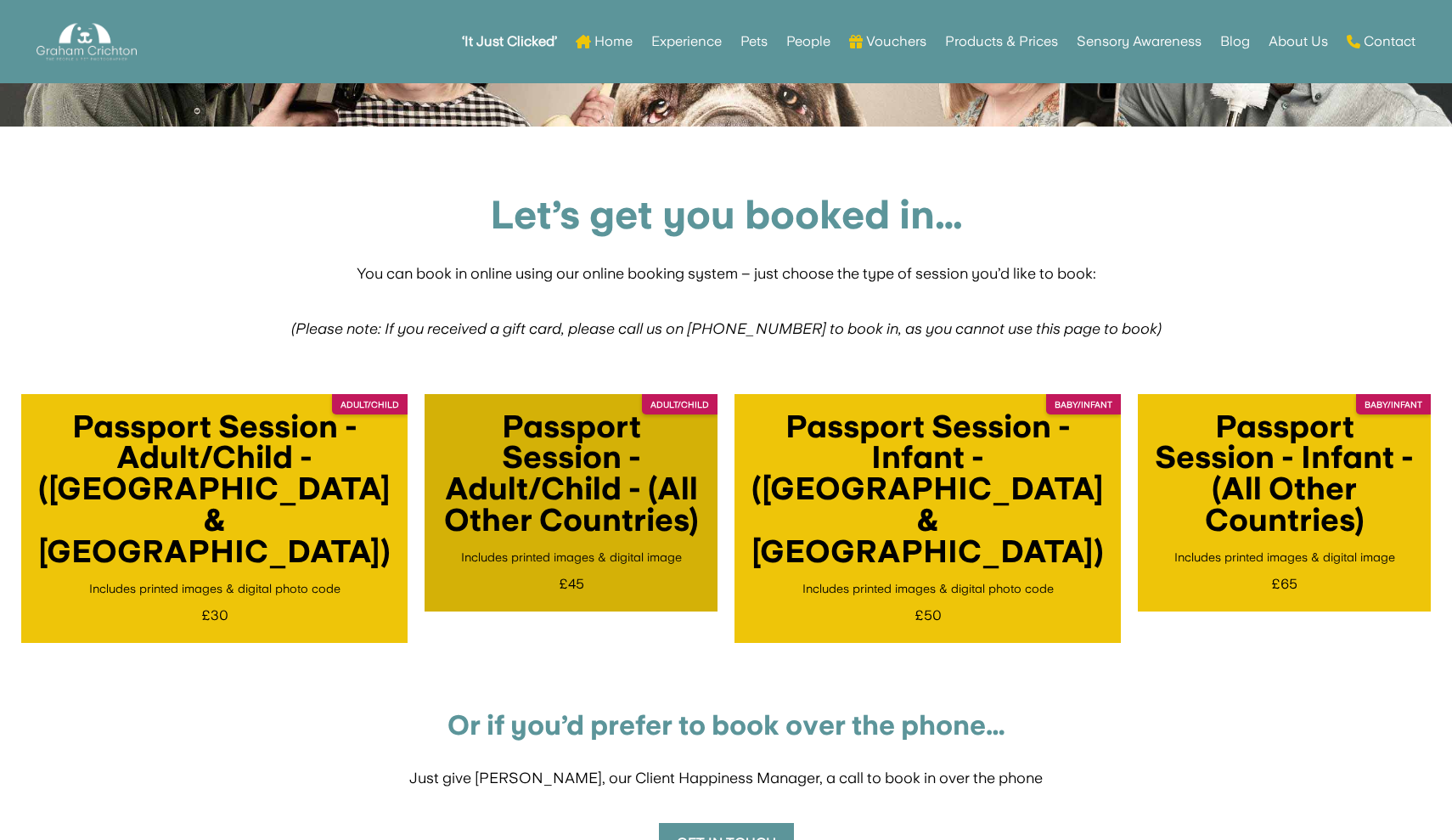  What do you see at coordinates (1283, 477) in the screenshot?
I see `h4: Passport Session - Infant - (All Other Countries)` at bounding box center [1283, 477].